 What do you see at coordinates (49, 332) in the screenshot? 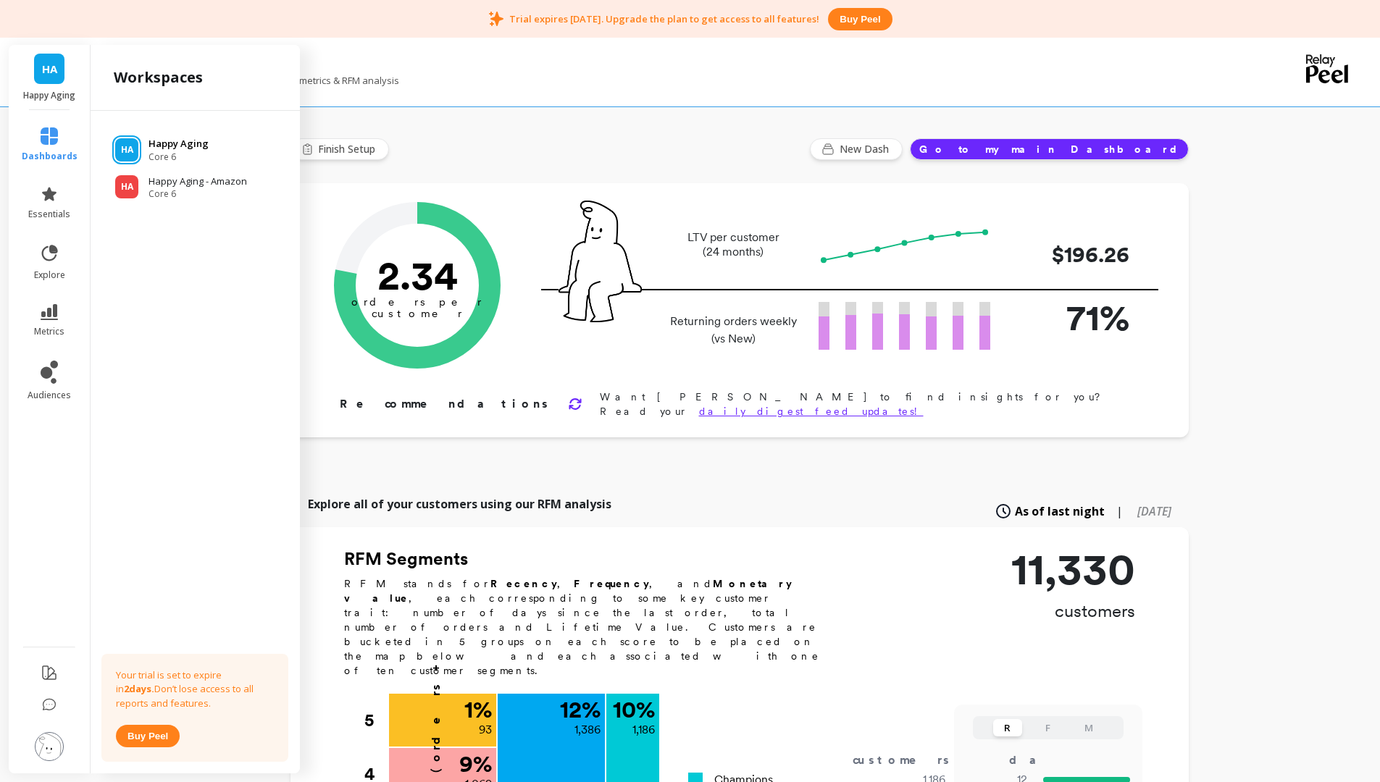
I see `span: metrics` at bounding box center [49, 332].